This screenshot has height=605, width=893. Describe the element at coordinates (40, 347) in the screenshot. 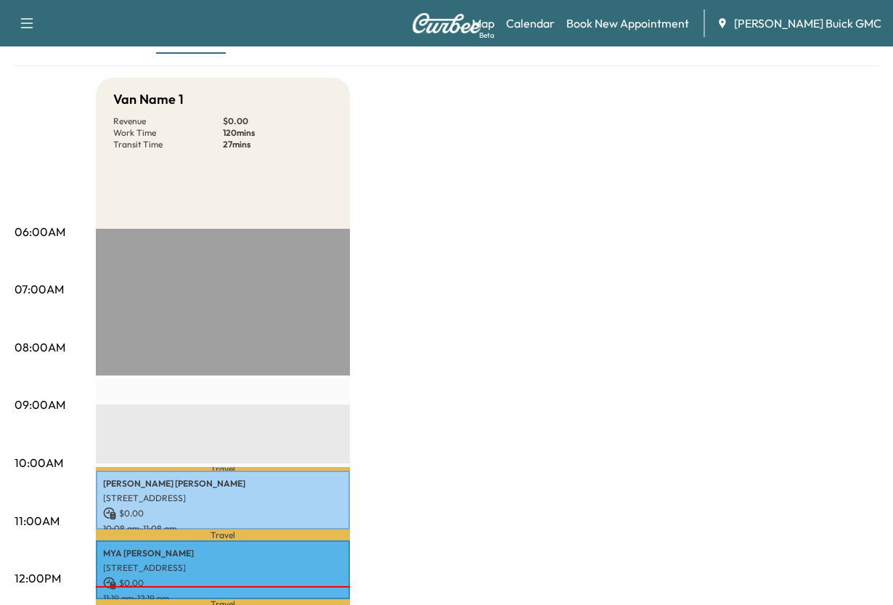

I see `p: 08:00AM` at that location.